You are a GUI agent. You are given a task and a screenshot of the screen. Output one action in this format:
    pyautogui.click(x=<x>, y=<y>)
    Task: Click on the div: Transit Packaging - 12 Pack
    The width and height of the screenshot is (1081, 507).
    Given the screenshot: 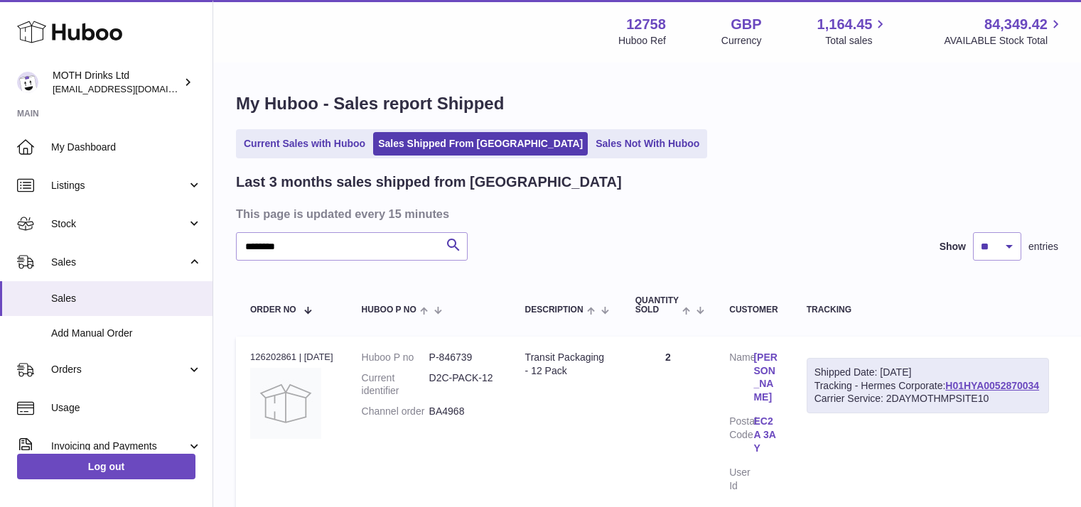 What is the action you would take?
    pyautogui.click(x=566, y=364)
    